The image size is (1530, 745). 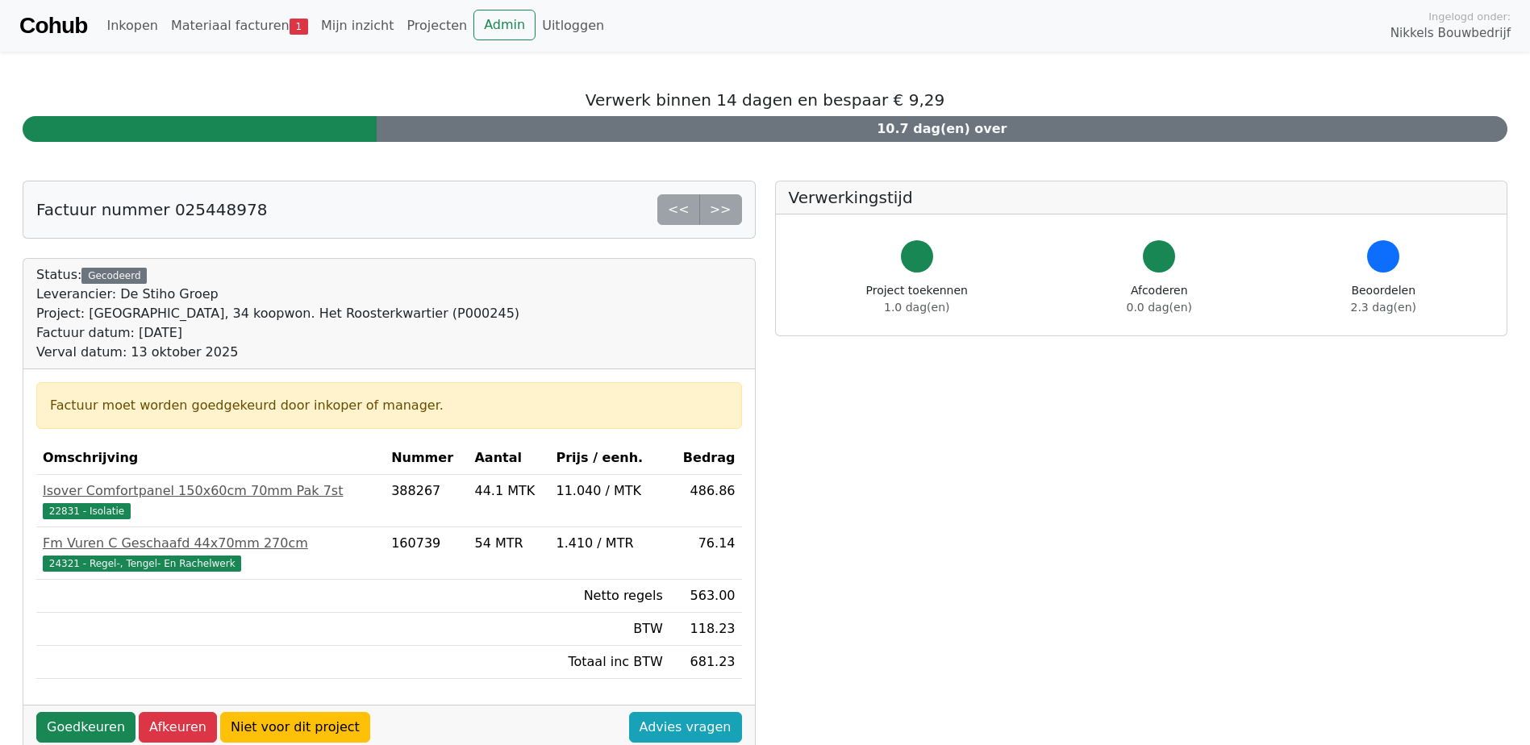 I want to click on h5: Verwerk binnen 14 dagen en bespaar € 9,29, so click(x=764, y=100).